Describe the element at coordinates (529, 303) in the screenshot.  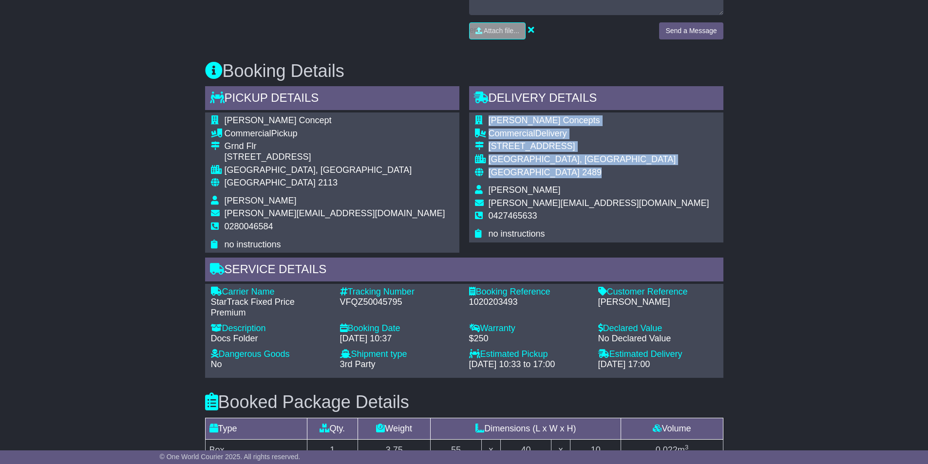
I see `div: 1020203493` at that location.